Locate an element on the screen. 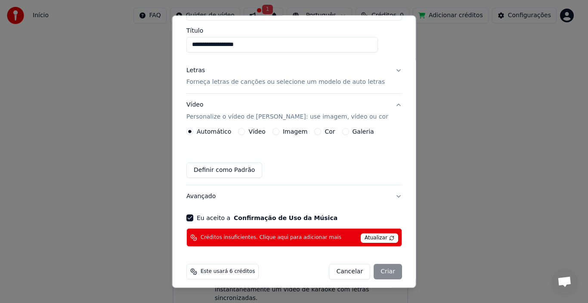 The width and height of the screenshot is (588, 303). label: Eu aceito a is located at coordinates (267, 218).